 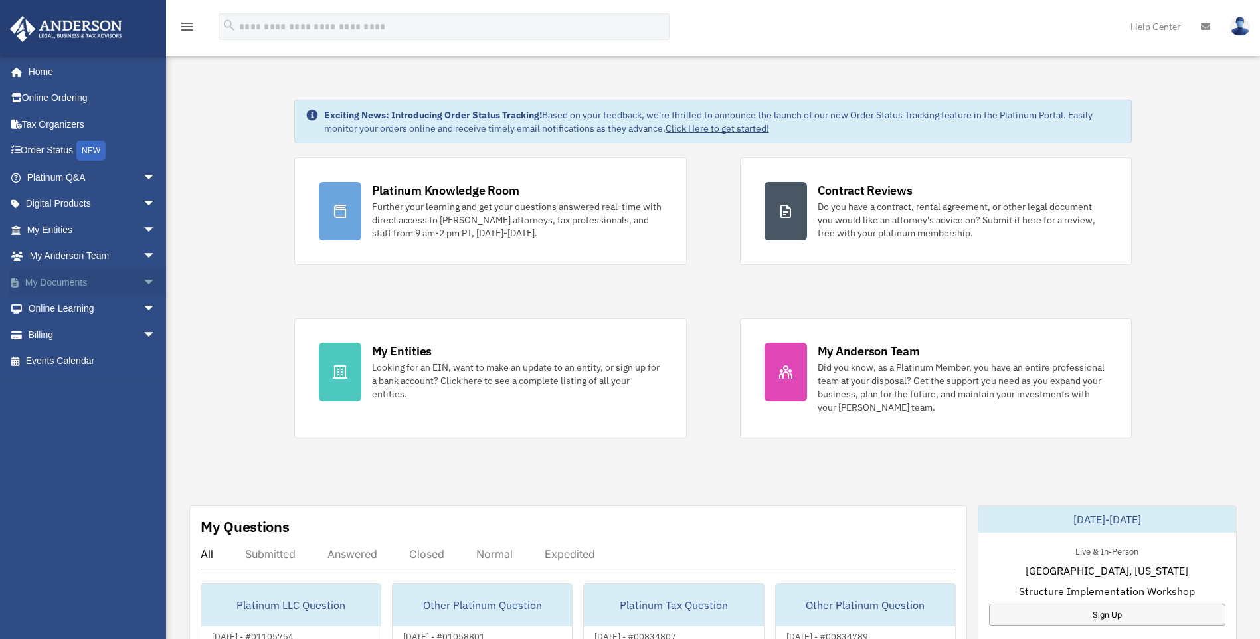 What do you see at coordinates (936, 378) in the screenshot?
I see `a: My Anderson Team Did you know, as a Platinum Member, you have an entire professional team at your...` at bounding box center [936, 378].